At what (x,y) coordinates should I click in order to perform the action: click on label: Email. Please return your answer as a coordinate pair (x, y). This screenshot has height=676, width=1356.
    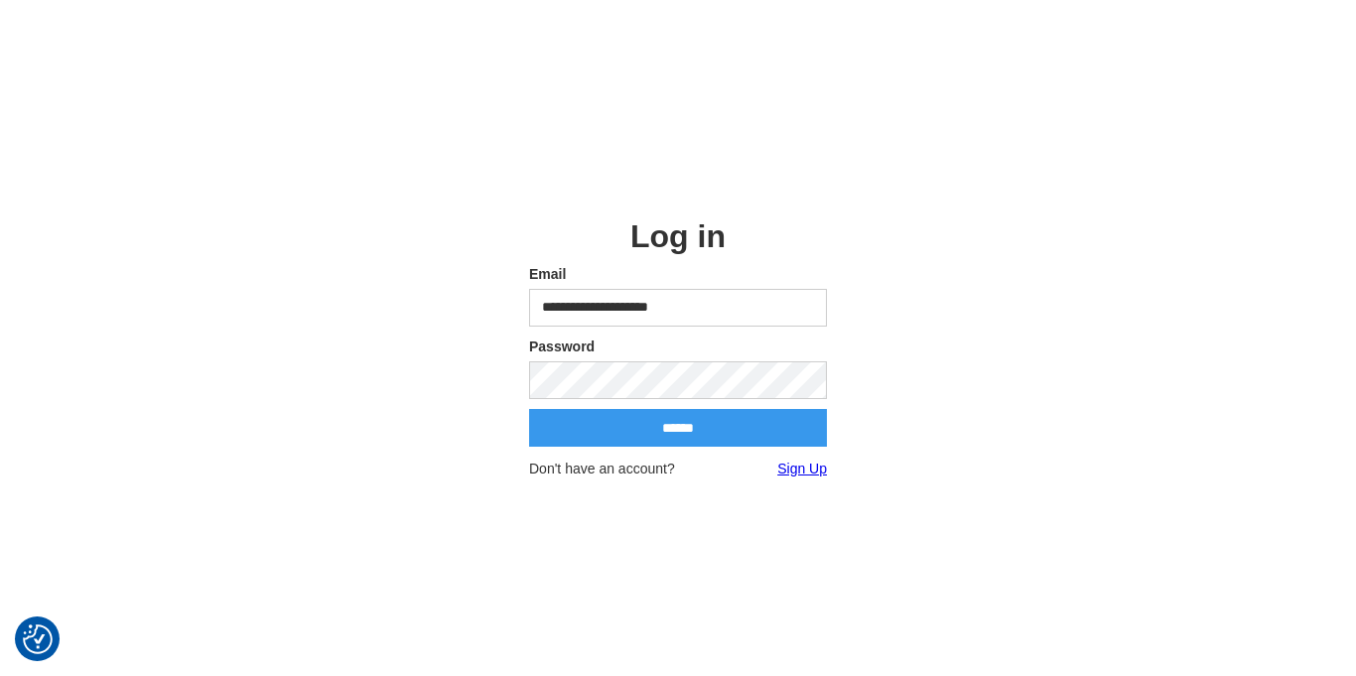
    Looking at the image, I should click on (678, 274).